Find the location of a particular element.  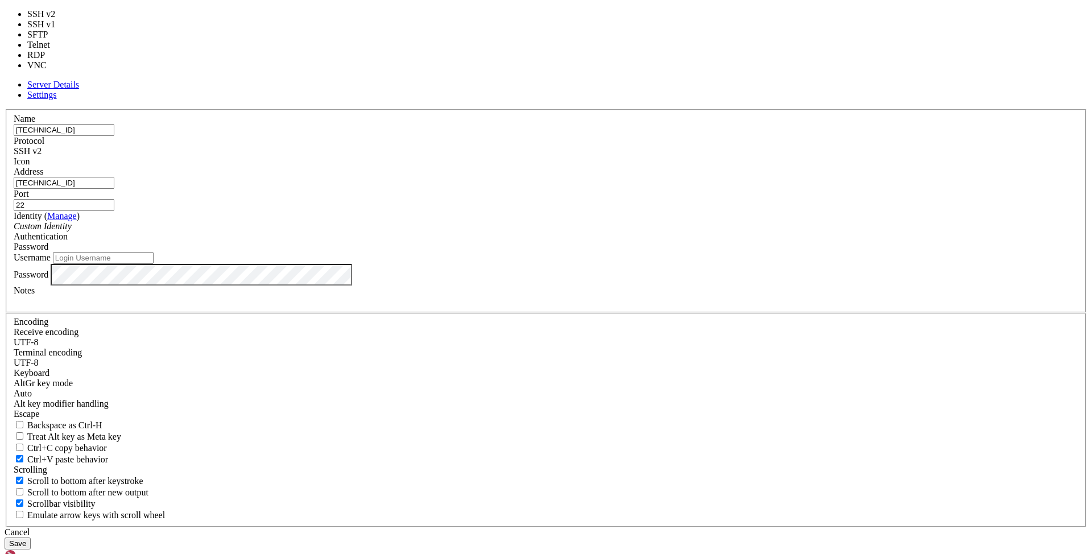

span: Backspace as Ctrl-H is located at coordinates (65, 425).